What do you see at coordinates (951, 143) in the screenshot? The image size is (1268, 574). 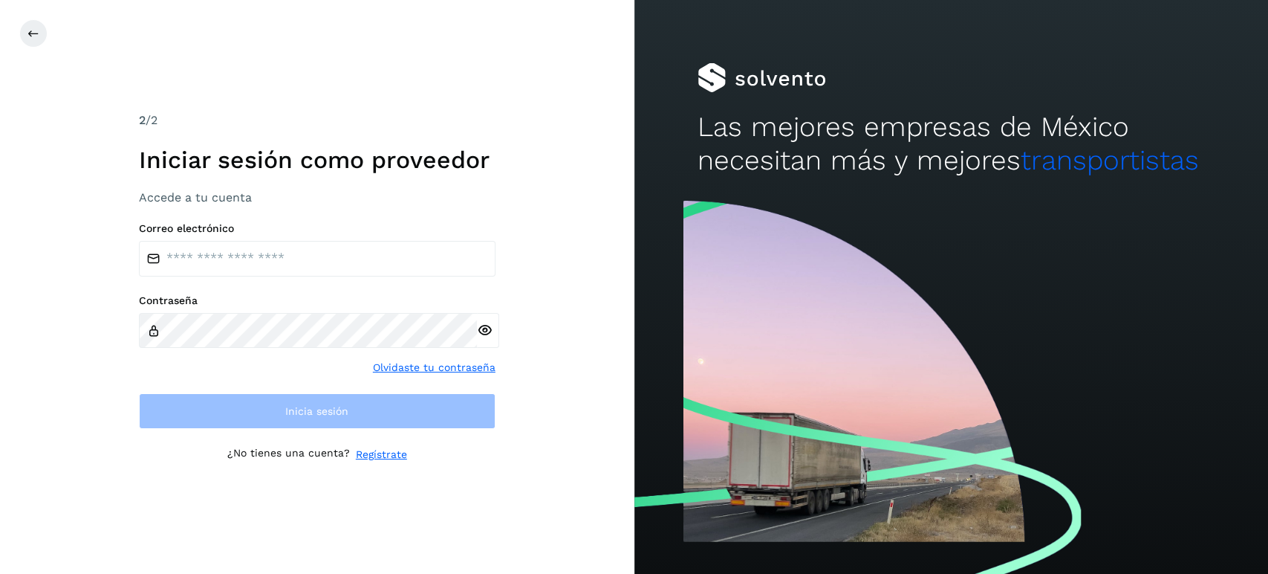 I see `h2: Las mejores empresas de México necesitan más y mejores` at bounding box center [951, 143].